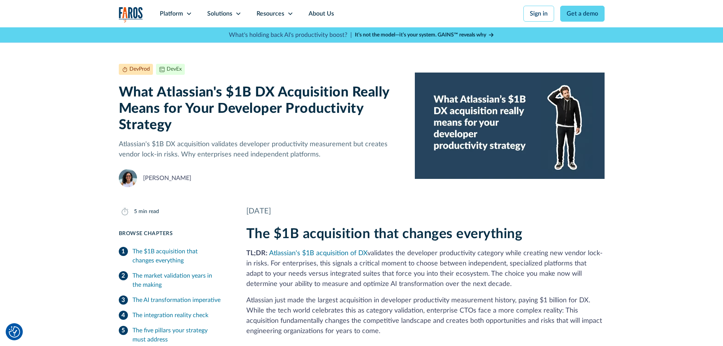 The image size is (723, 346). What do you see at coordinates (174, 256) in the screenshot?
I see `a: The $1B acquisition that changes everything` at bounding box center [174, 256].